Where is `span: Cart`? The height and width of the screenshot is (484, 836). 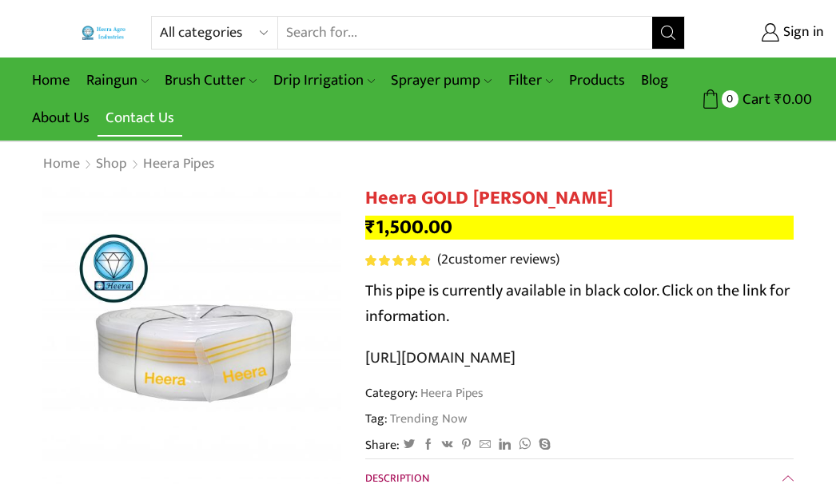 span: Cart is located at coordinates (755, 99).